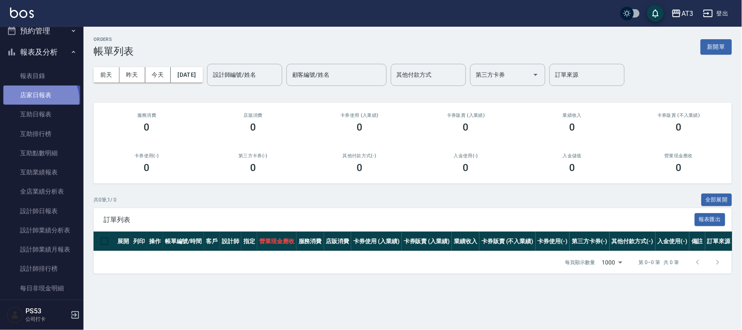 This screenshot has height=330, width=742. Describe the element at coordinates (42, 230) in the screenshot. I see `a: 設計師業績分析表` at that location.